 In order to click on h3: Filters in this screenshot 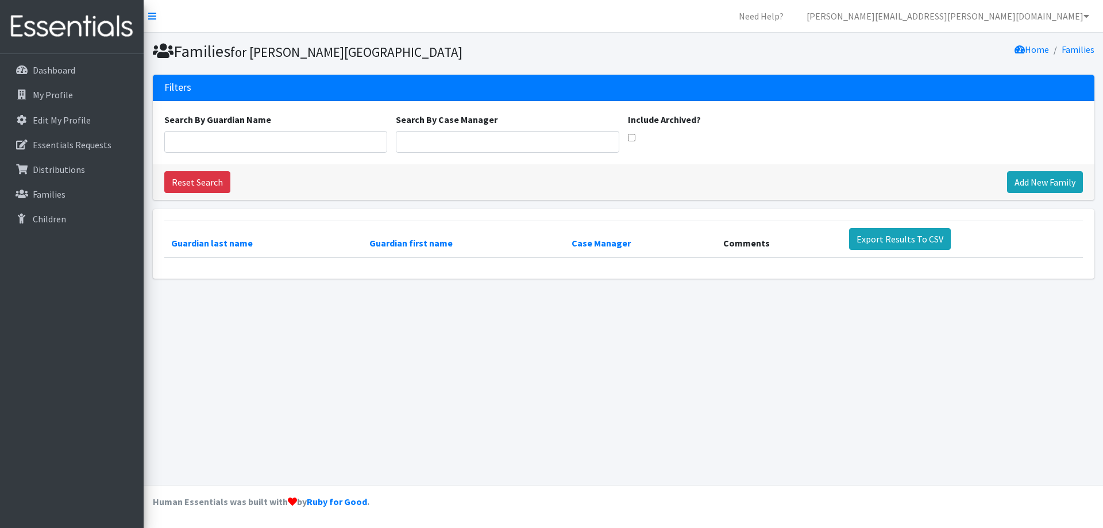, I will do `click(178, 87)`.